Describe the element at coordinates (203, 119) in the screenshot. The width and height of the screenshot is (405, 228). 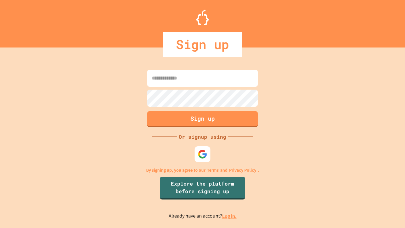
I see `button: Sign up` at that location.